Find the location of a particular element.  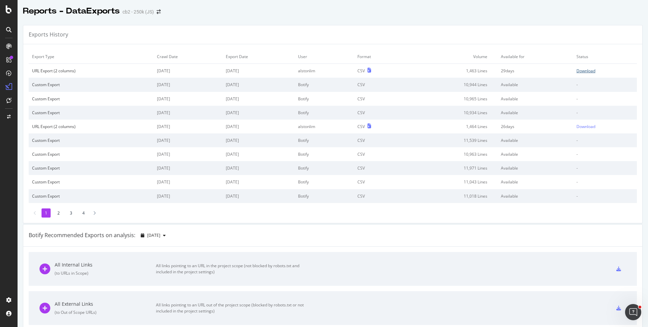

td: 1,463 Lines is located at coordinates (451, 71).